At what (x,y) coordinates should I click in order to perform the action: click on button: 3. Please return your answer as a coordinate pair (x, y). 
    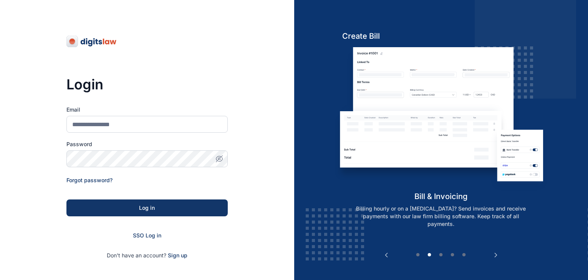
    Looking at the image, I should click on (441, 255).